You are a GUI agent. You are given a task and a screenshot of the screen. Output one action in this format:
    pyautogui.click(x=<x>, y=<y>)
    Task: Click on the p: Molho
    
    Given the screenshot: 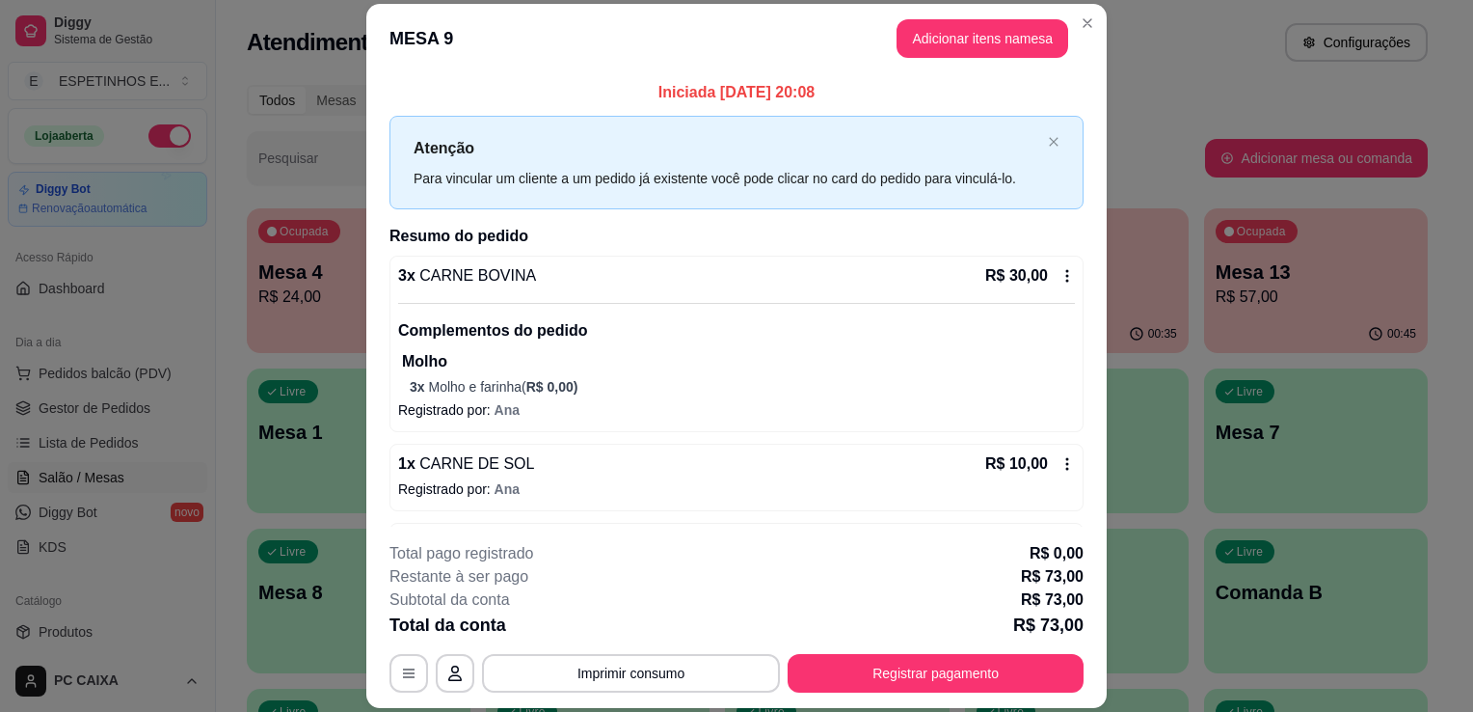 What is the action you would take?
    pyautogui.click(x=739, y=362)
    